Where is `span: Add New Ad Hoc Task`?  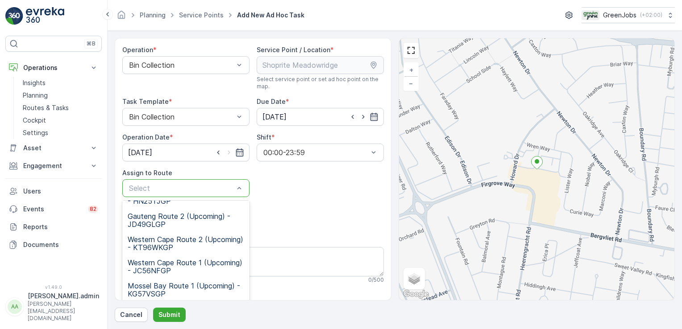
span: Add New Ad Hoc Task is located at coordinates (270, 15).